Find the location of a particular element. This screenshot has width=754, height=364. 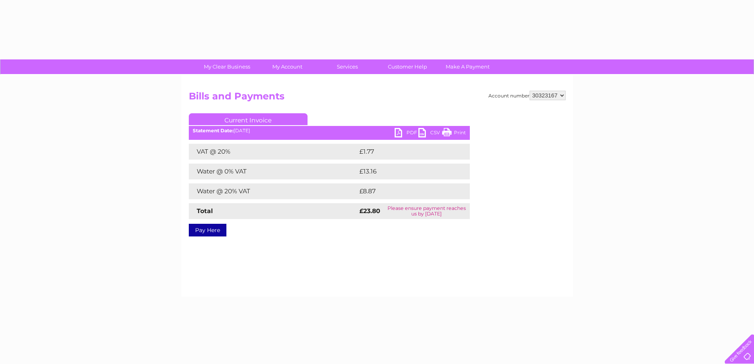

a: PDF is located at coordinates (406, 133).